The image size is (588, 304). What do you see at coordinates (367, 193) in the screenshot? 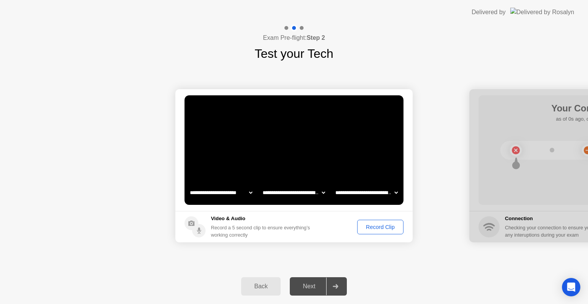
I see `select: Available microphones` at bounding box center [367, 193].